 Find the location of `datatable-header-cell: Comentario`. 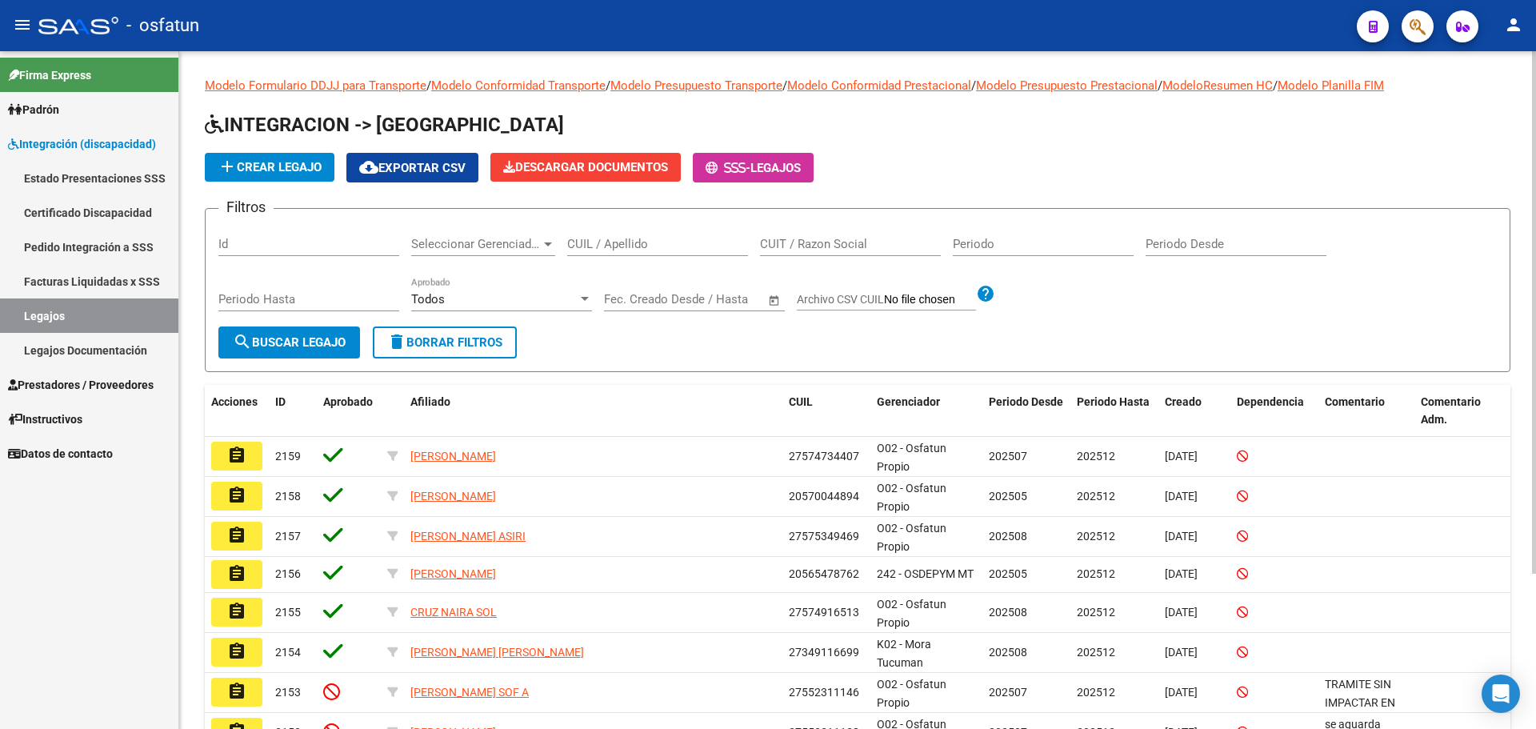

datatable-header-cell: Comentario is located at coordinates (1366, 411).